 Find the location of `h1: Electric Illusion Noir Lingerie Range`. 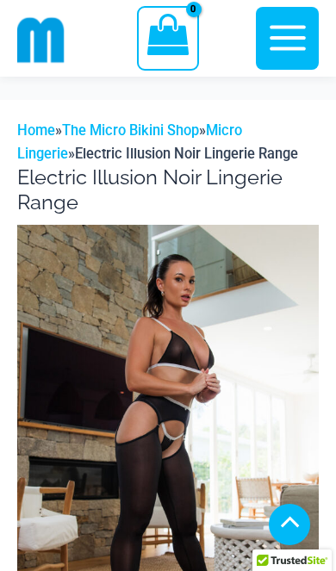

h1: Electric Illusion Noir Lingerie Range is located at coordinates (168, 190).